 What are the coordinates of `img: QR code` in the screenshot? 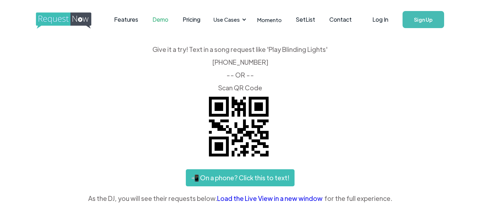 It's located at (239, 126).